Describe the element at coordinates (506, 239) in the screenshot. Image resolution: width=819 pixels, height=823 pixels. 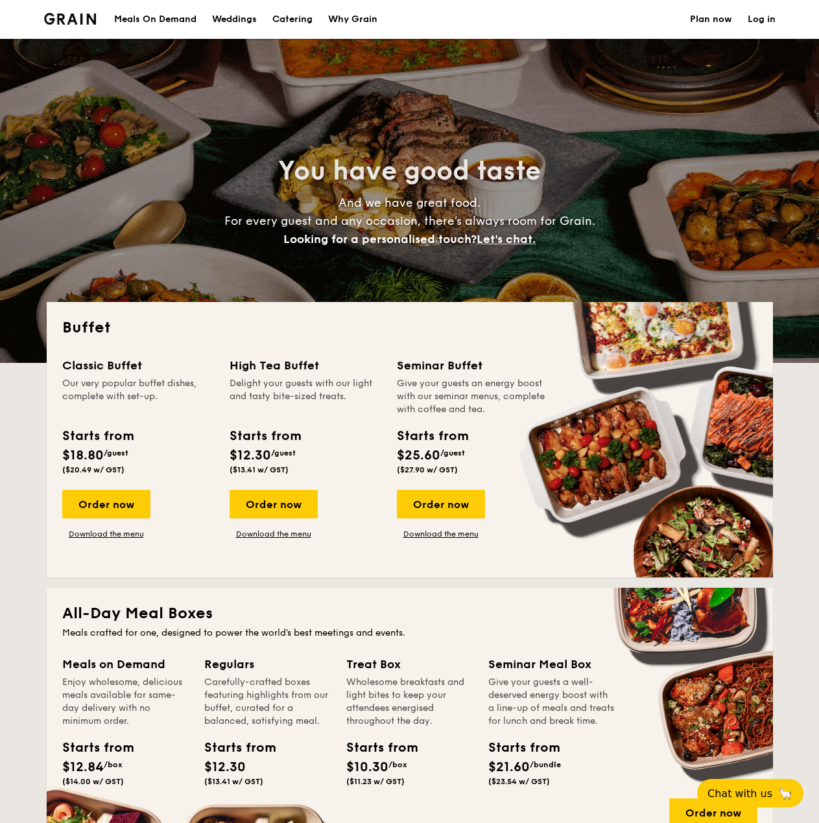
I see `span: Let's chat.` at that location.